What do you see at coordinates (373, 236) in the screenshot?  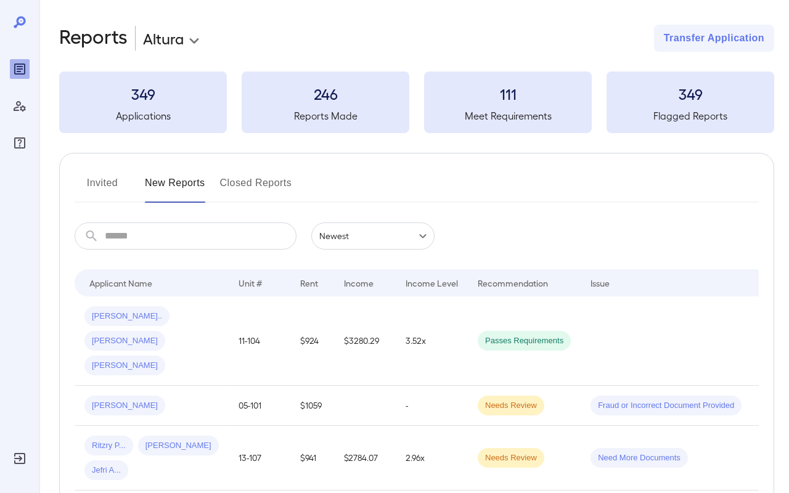 I see `div: Newest` at bounding box center [373, 236].